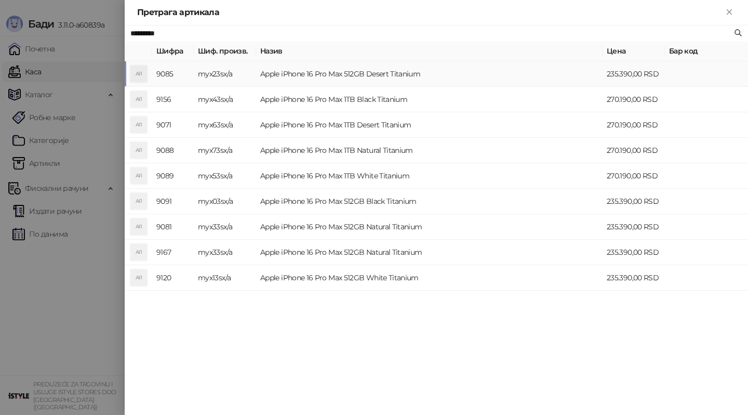  I want to click on td: myx13sx/a, so click(225, 277).